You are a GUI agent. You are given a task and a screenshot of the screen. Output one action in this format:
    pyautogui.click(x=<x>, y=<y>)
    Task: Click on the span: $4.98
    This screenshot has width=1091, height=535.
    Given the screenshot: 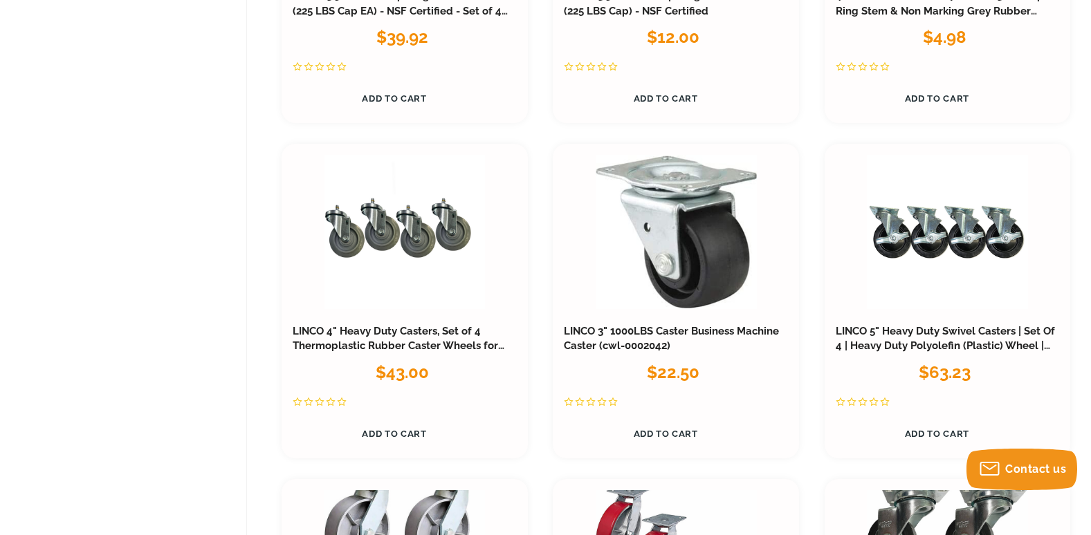 What is the action you would take?
    pyautogui.click(x=944, y=37)
    